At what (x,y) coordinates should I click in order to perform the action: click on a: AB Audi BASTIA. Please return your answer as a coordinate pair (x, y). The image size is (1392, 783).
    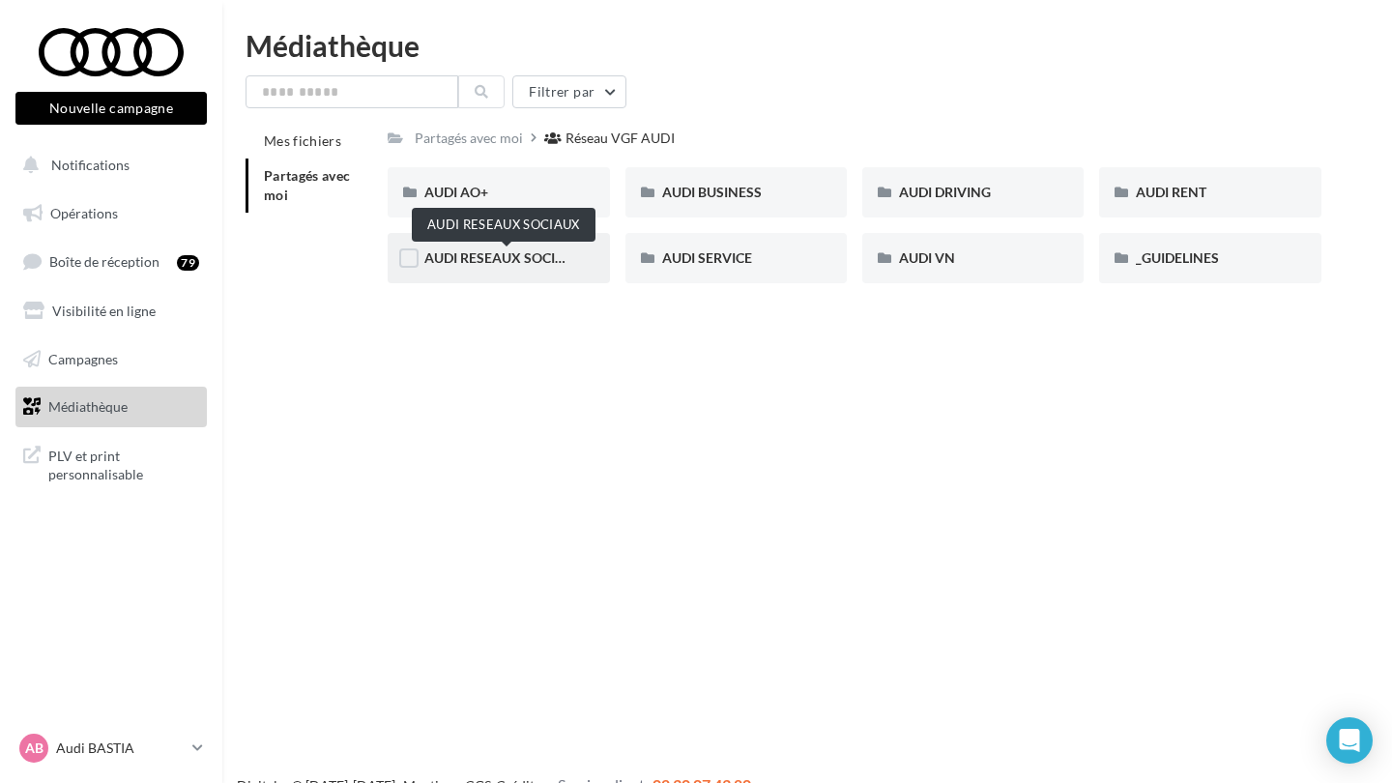
    Looking at the image, I should click on (111, 748).